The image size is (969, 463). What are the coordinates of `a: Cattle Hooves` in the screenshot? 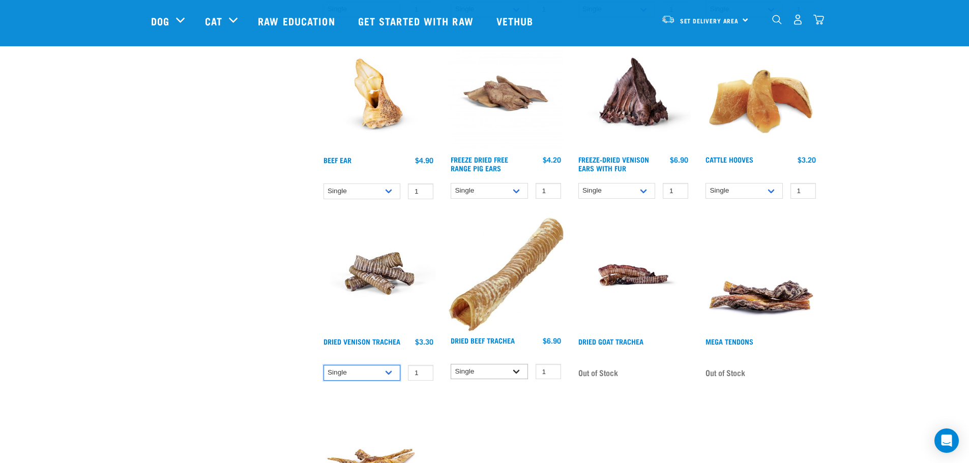 It's located at (729, 159).